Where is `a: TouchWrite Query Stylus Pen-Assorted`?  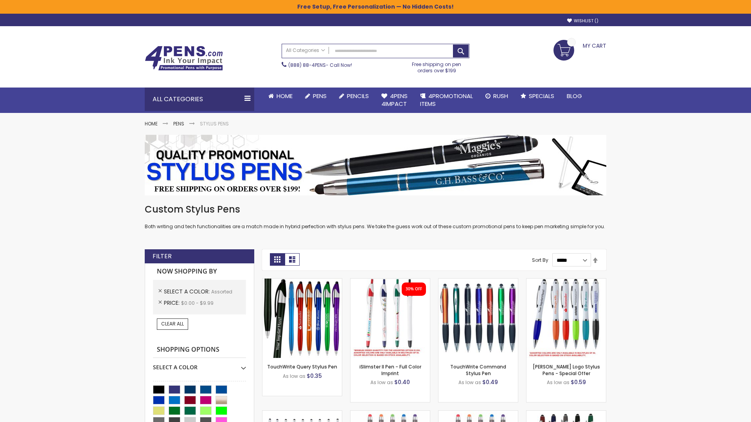
a: TouchWrite Query Stylus Pen-Assorted is located at coordinates (302, 282).